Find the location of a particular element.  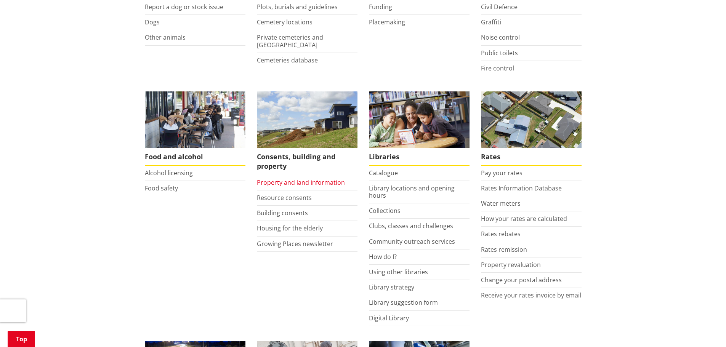

a: Noise control is located at coordinates (500, 37).